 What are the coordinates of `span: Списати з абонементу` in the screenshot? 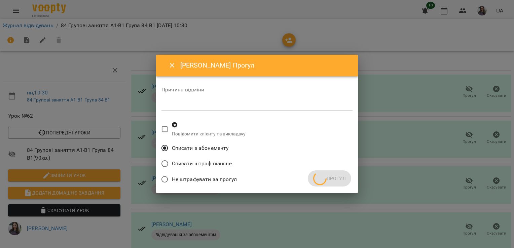 It's located at (200, 148).